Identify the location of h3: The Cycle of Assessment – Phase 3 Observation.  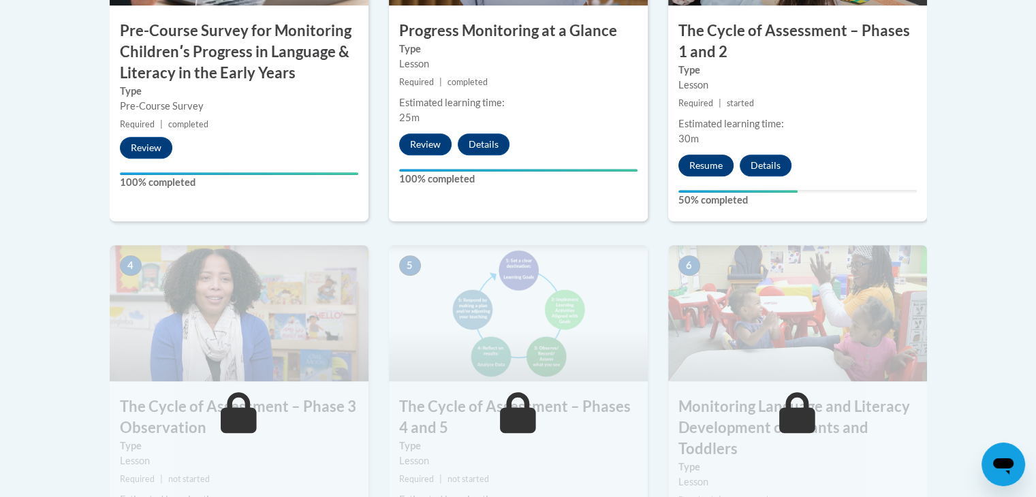
(239, 418).